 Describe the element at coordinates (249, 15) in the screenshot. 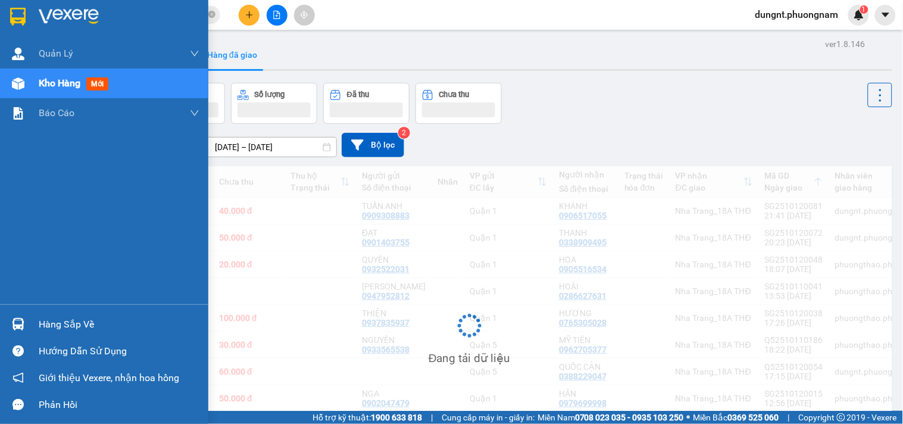

I see `button: plus` at that location.